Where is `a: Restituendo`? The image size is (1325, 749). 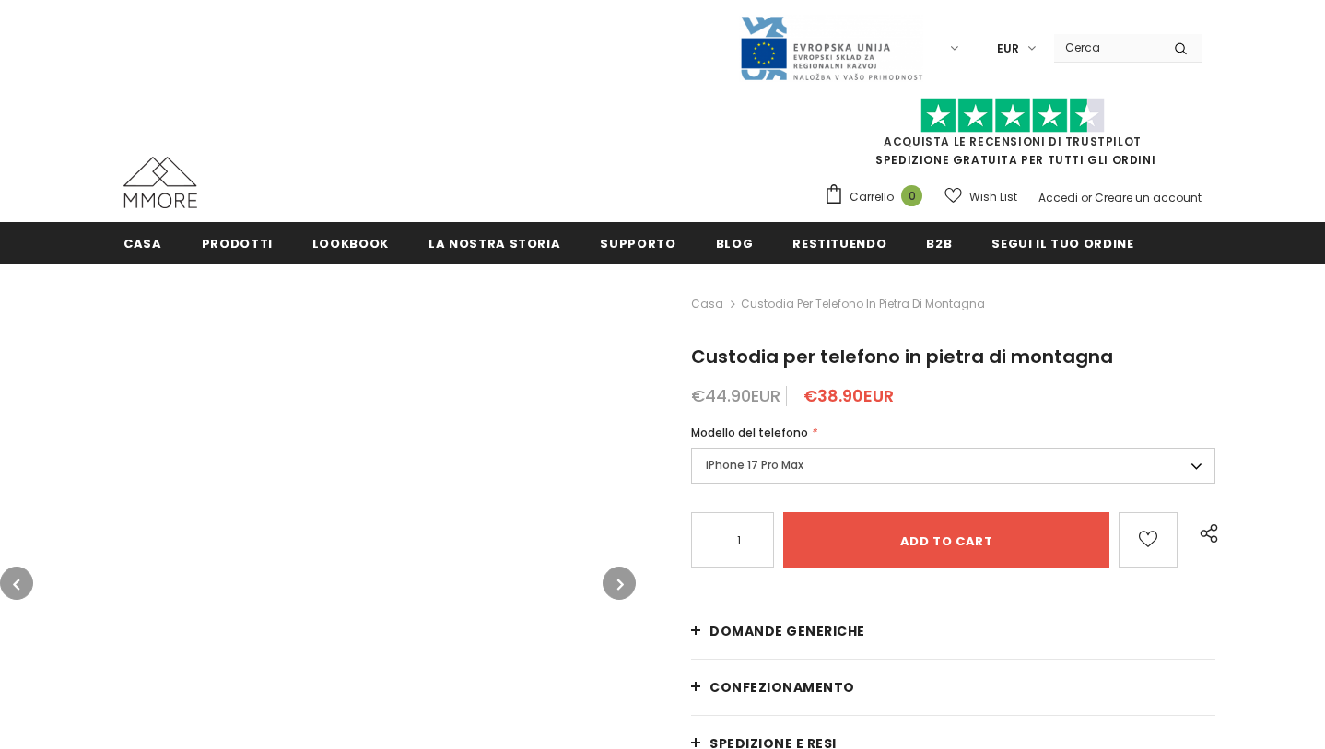
a: Restituendo is located at coordinates (839, 242).